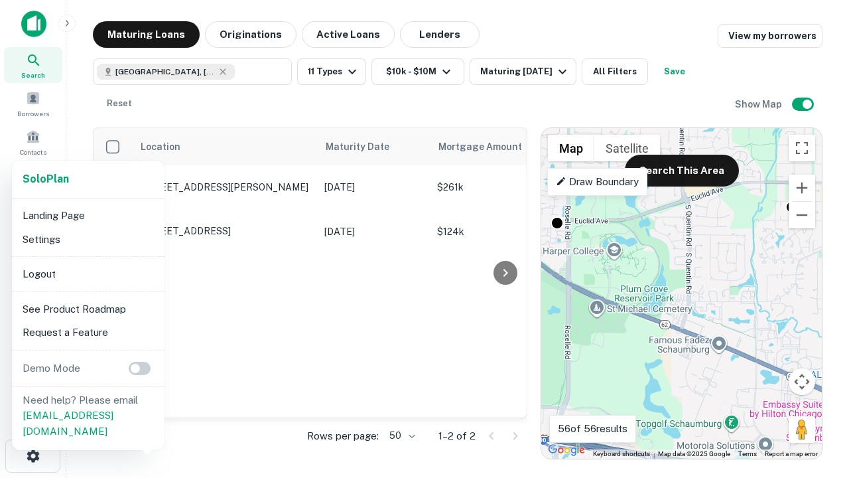 The image size is (849, 478). I want to click on li: Settings, so click(88, 239).